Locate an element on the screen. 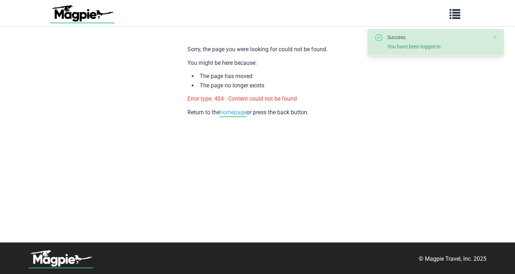 This screenshot has width=515, height=274. div: Success is located at coordinates (435, 37).